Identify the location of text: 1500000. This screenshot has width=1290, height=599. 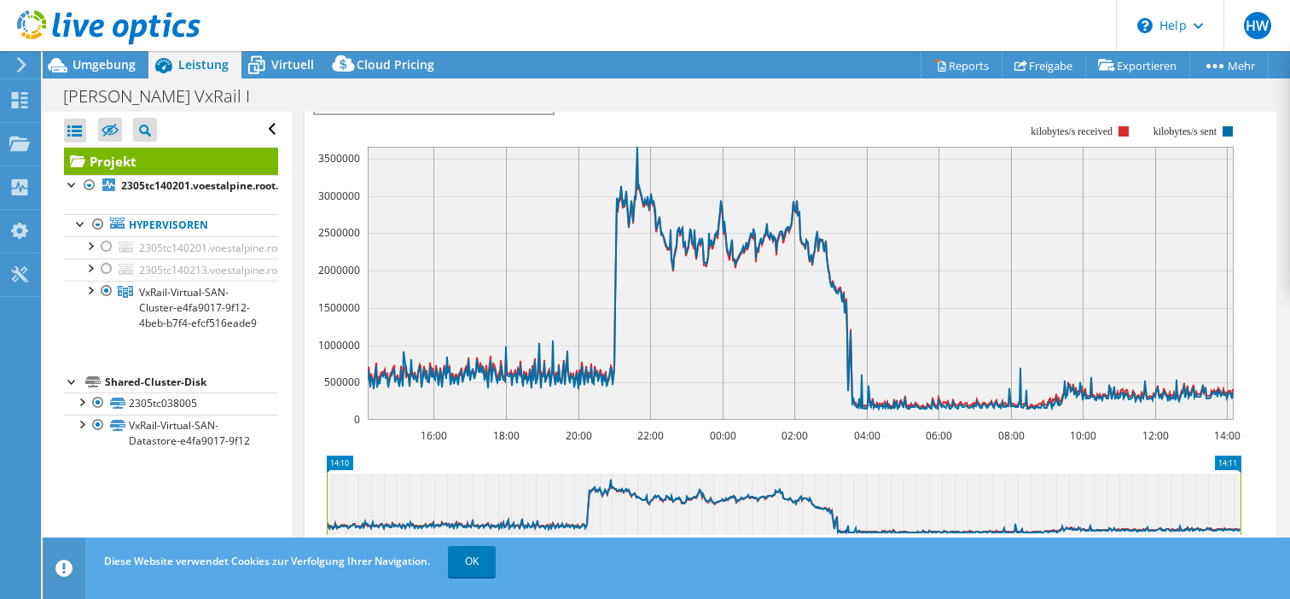
(339, 307).